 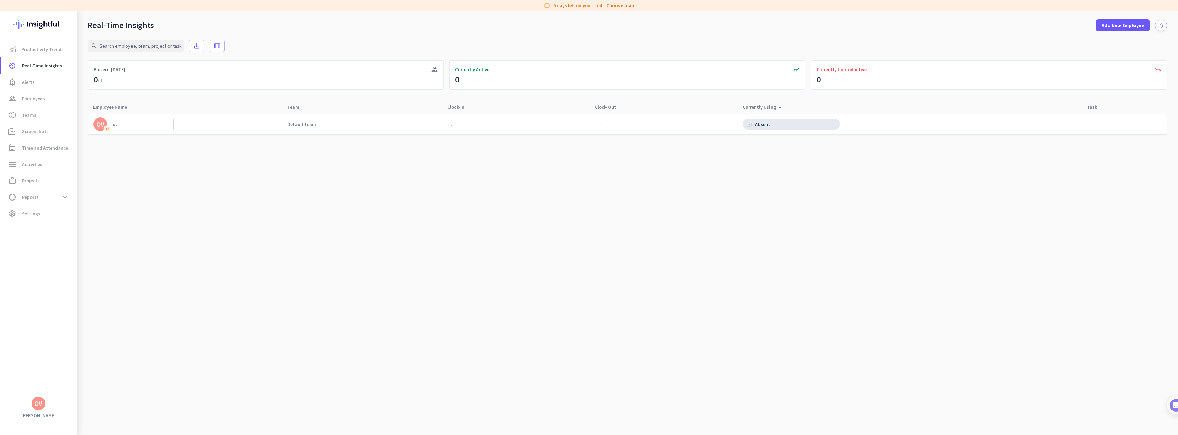 What do you see at coordinates (841, 69) in the screenshot?
I see `span: Currently Unproductive` at bounding box center [841, 69].